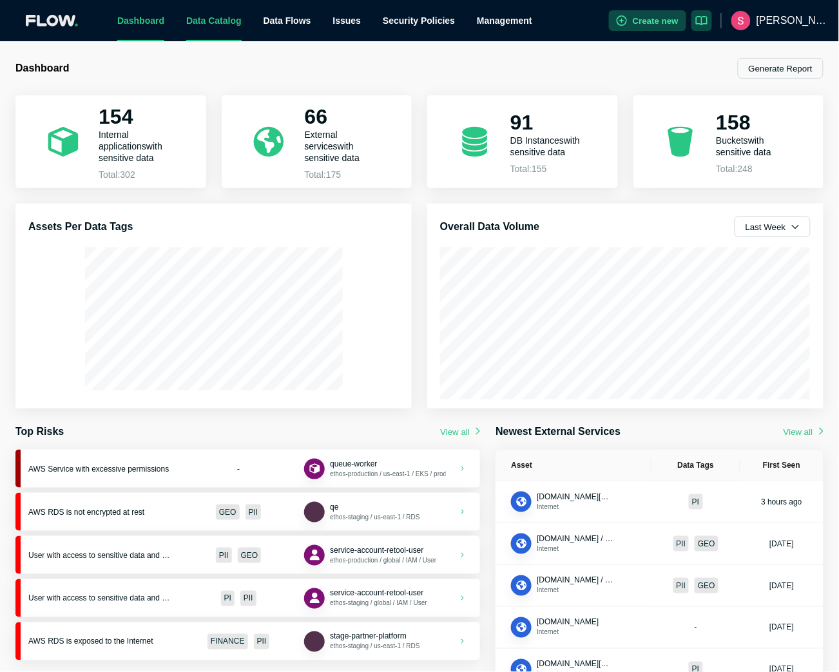 The width and height of the screenshot is (839, 672). What do you see at coordinates (375, 469) in the screenshot?
I see `div: Applicationqueue-workerethos-production / us-east-1 / EKS / production / default` at bounding box center [375, 469].